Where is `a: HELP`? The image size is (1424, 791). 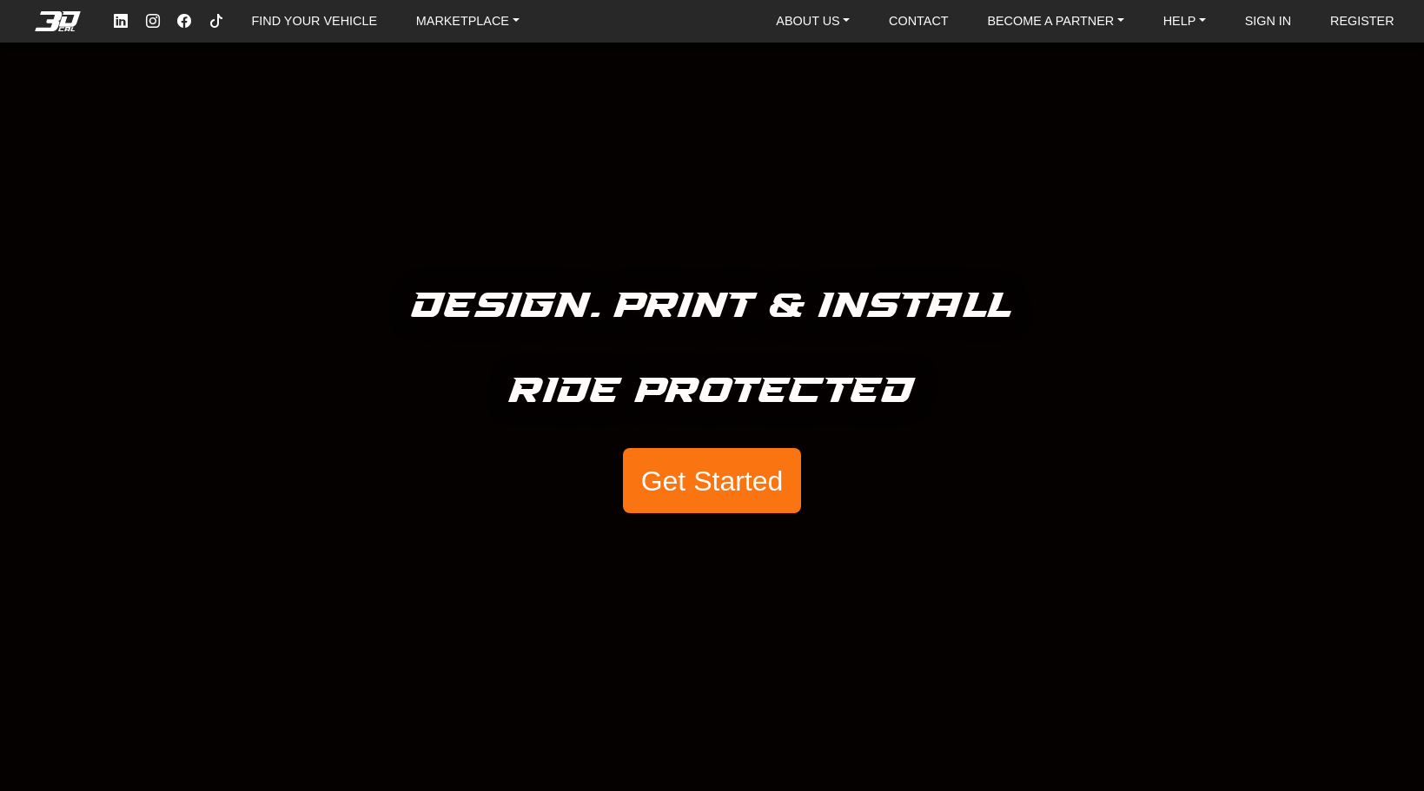
a: HELP is located at coordinates (1184, 21).